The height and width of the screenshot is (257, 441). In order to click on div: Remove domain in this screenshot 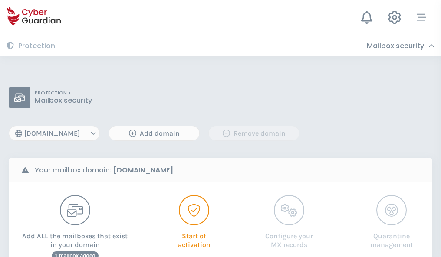, I will do `click(254, 134)`.